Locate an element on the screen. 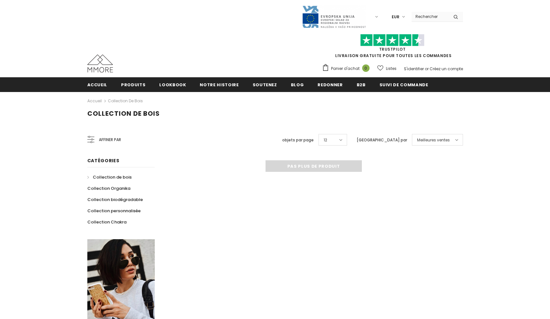 Image resolution: width=550 pixels, height=319 pixels. a: Créez un compte is located at coordinates (446, 69).